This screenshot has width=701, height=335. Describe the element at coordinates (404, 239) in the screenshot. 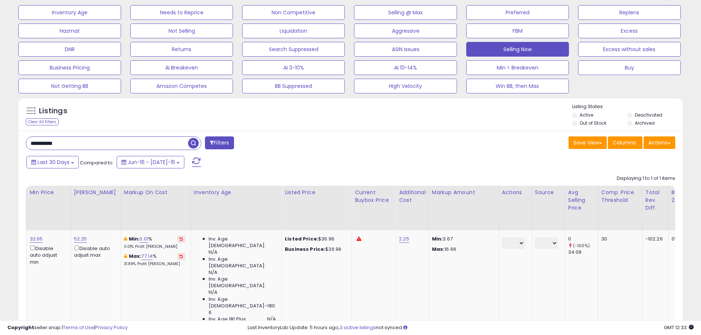

I see `a: 2.25` at that location.